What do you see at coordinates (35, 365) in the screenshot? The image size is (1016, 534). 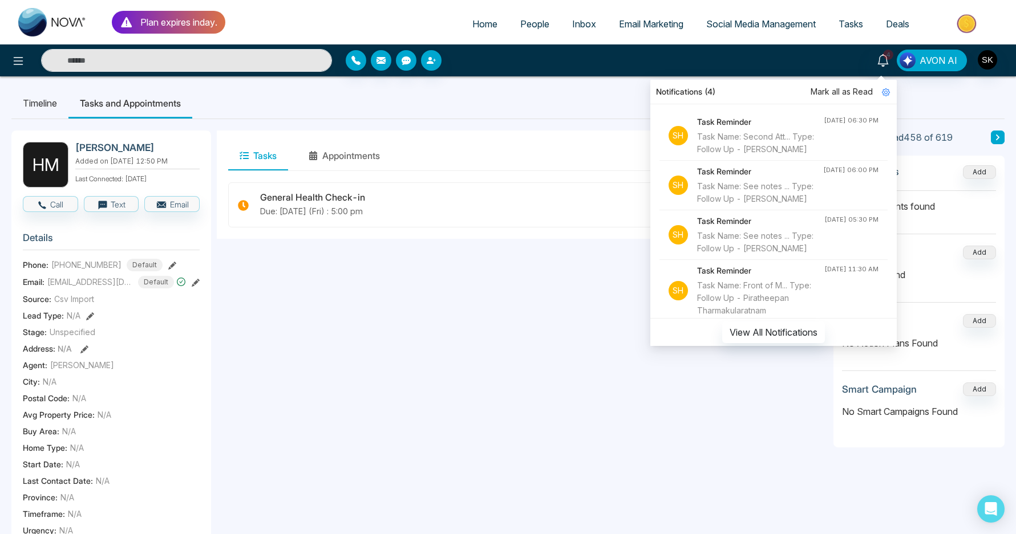 I see `span: Agent:` at bounding box center [35, 365].